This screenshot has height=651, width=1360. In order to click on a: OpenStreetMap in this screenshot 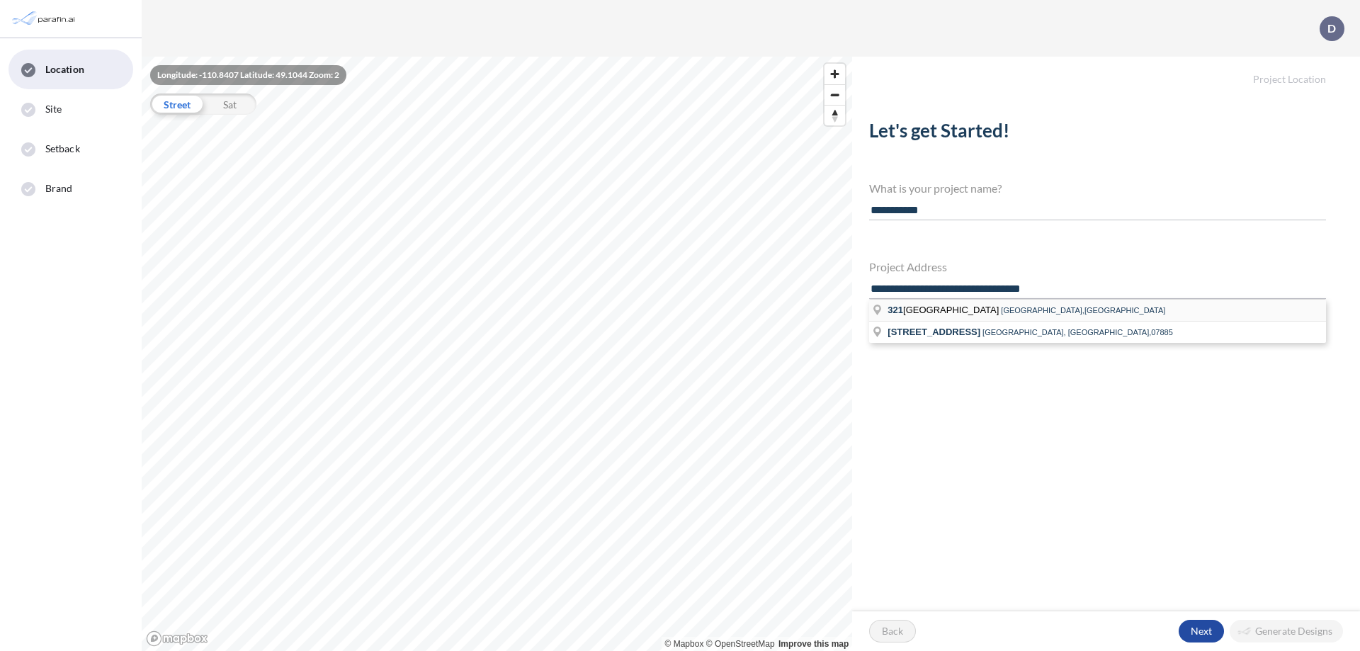, I will do `click(740, 644)`.